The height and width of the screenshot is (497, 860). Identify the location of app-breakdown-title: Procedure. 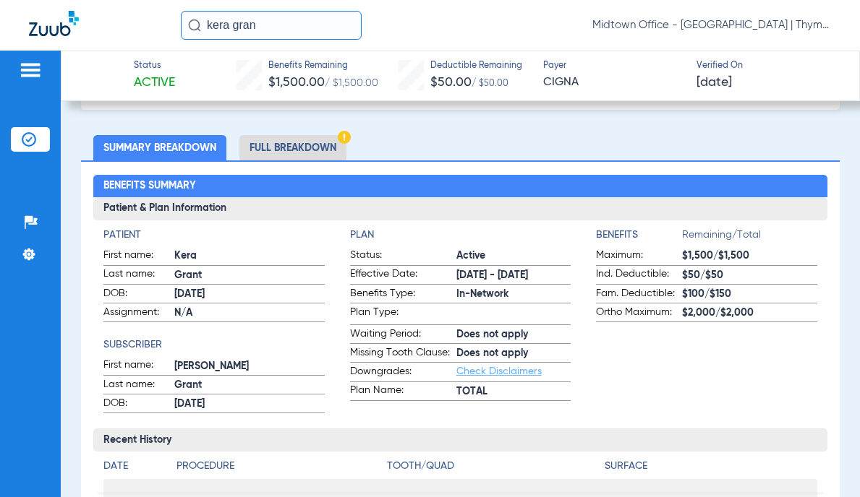
(279, 469).